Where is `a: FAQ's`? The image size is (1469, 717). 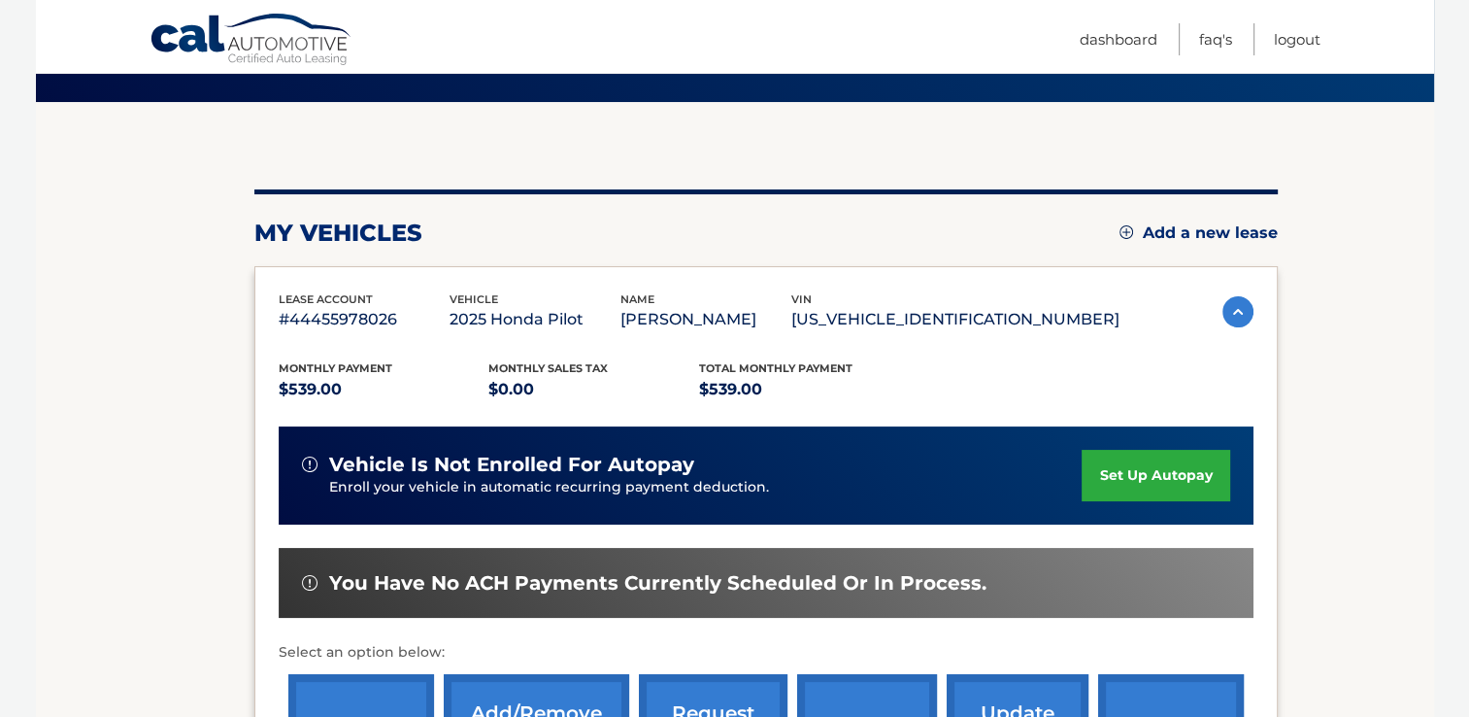
a: FAQ's is located at coordinates (1216, 39).